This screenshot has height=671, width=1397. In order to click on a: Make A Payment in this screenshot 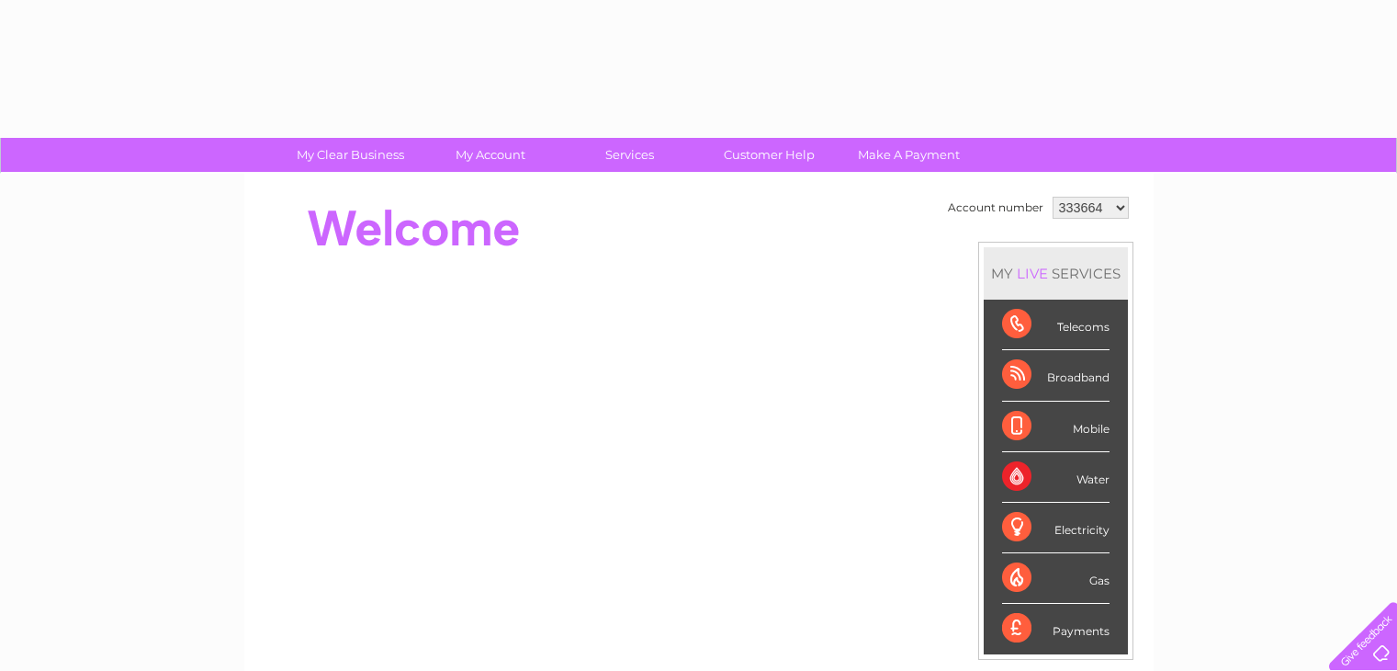, I will do `click(908, 154)`.